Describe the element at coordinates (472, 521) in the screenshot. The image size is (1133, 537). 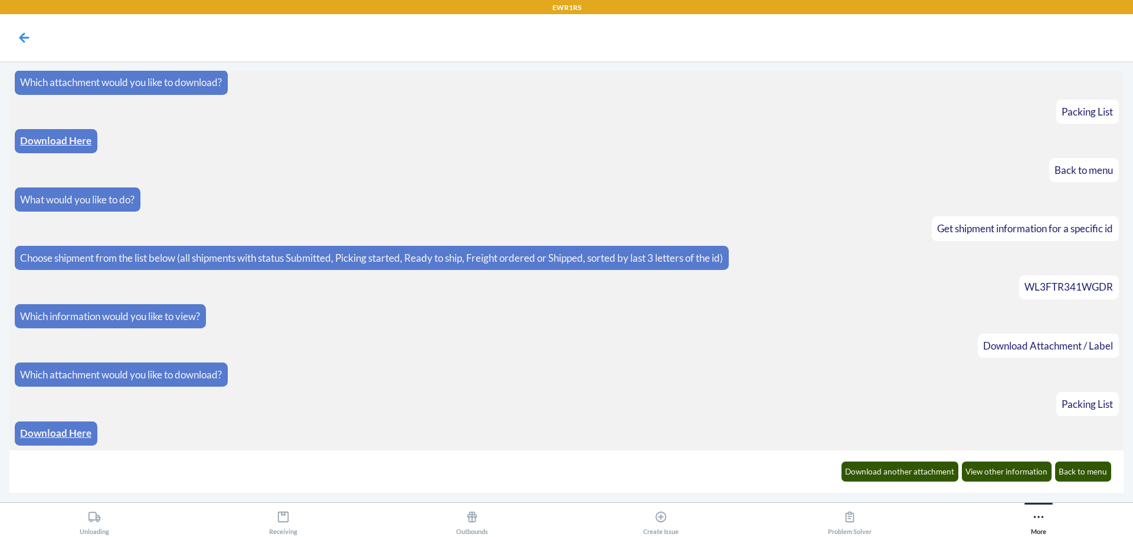
I see `div: Outbounds` at that location.